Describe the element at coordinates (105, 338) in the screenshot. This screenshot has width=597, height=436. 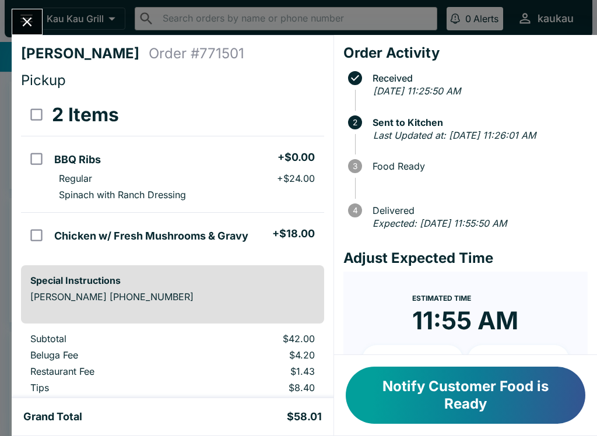
I see `p: Subtotal` at that location.